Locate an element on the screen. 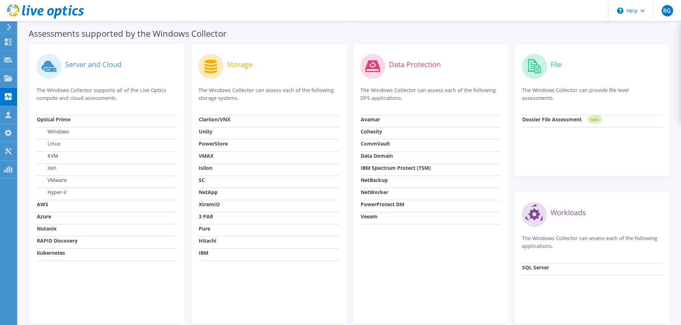 This screenshot has width=681, height=325. strong: Pure is located at coordinates (204, 229).